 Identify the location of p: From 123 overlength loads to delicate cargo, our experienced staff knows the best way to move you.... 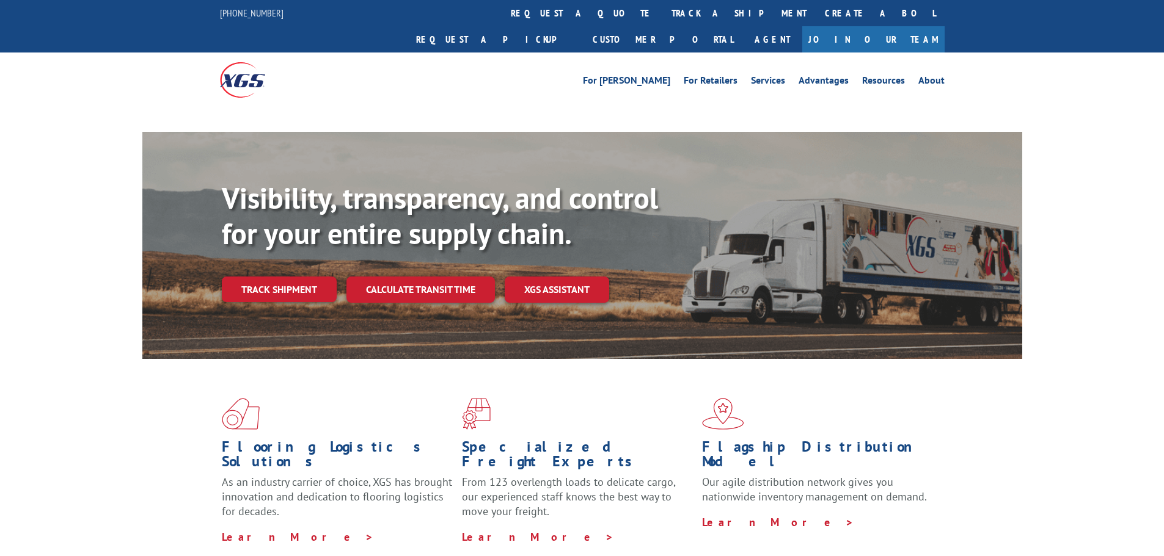
(577, 502).